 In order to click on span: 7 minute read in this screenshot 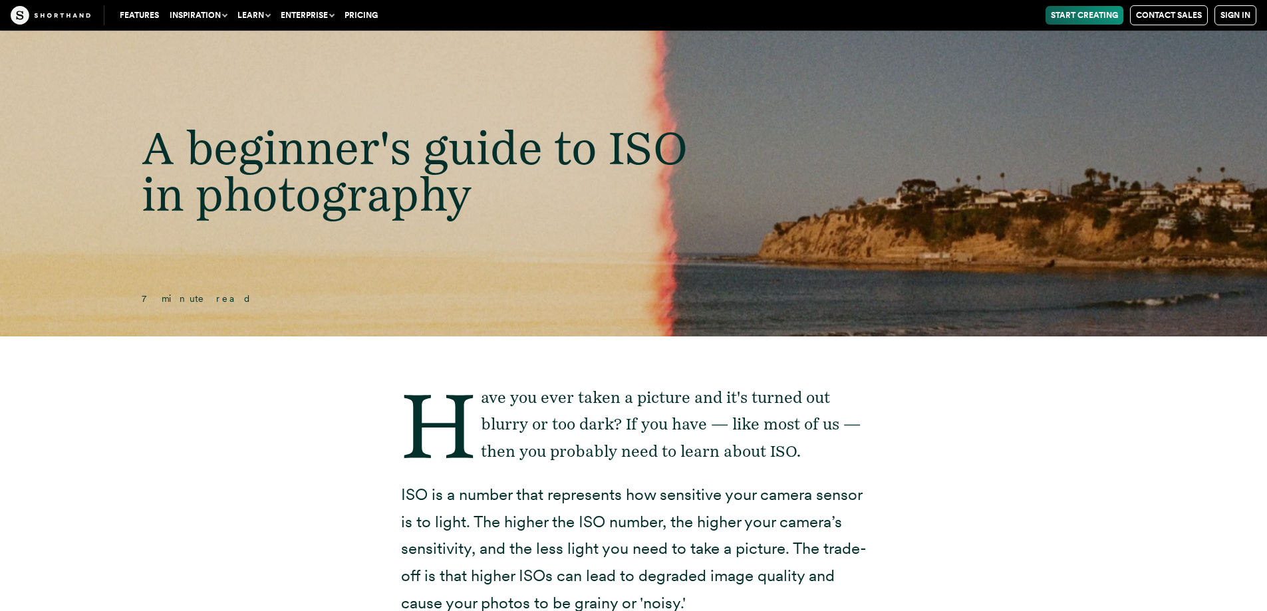, I will do `click(197, 299)`.